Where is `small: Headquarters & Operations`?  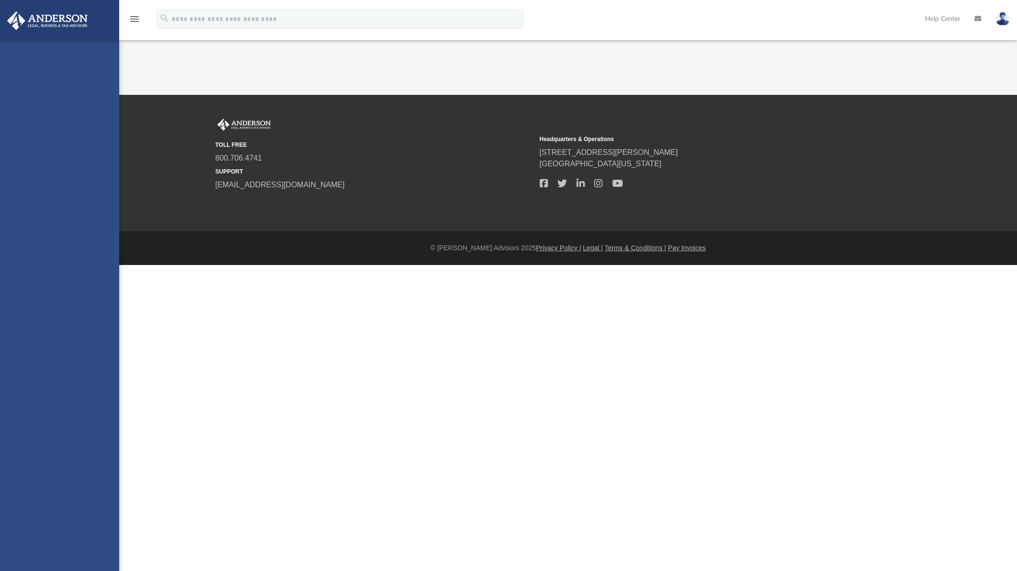 small: Headquarters & Operations is located at coordinates (699, 139).